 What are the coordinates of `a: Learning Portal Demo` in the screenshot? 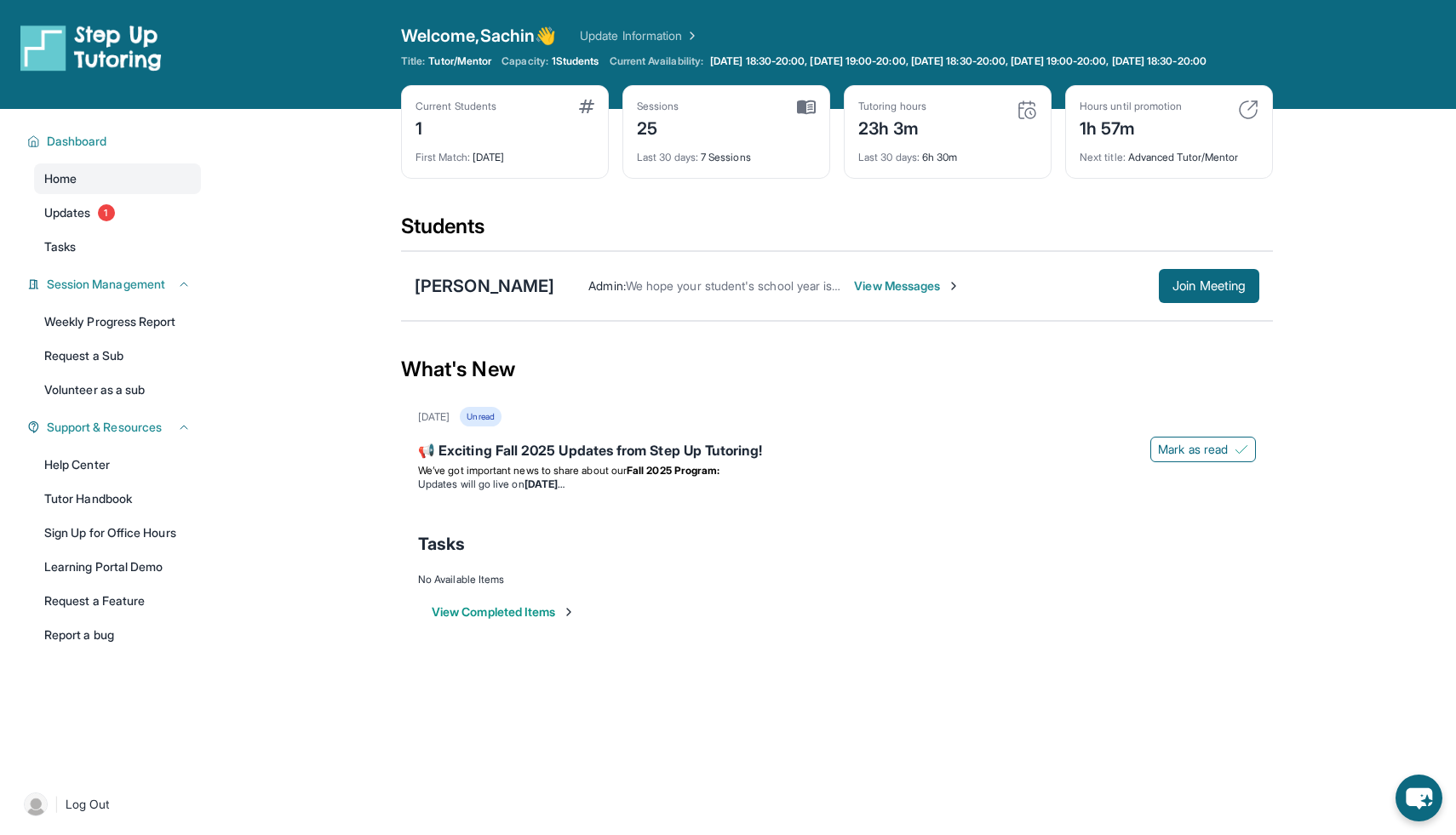 It's located at (117, 567).